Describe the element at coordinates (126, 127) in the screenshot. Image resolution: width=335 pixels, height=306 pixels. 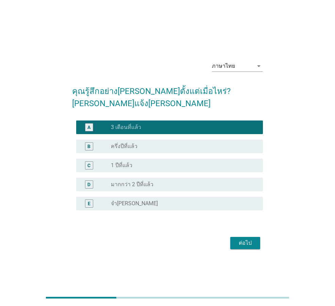
I see `label: 3 เดือนที่แล้ว` at that location.